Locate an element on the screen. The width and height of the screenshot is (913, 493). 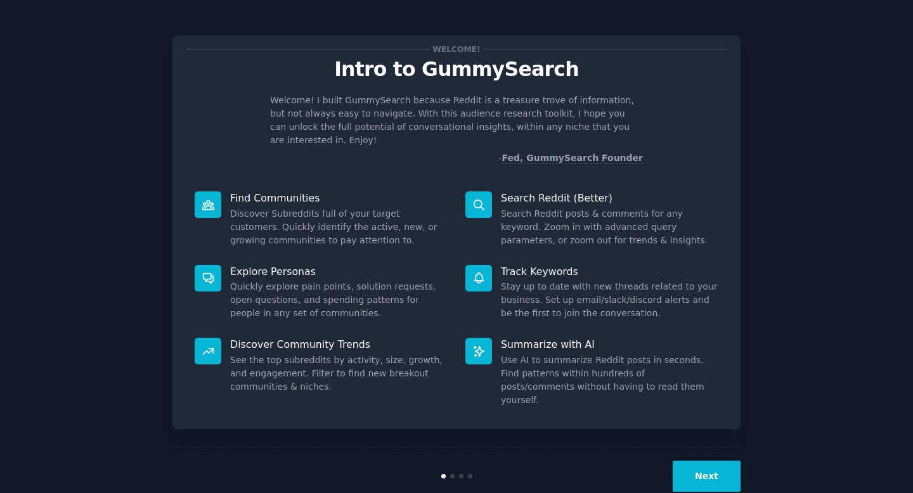
p: Find Communities is located at coordinates (339, 198).